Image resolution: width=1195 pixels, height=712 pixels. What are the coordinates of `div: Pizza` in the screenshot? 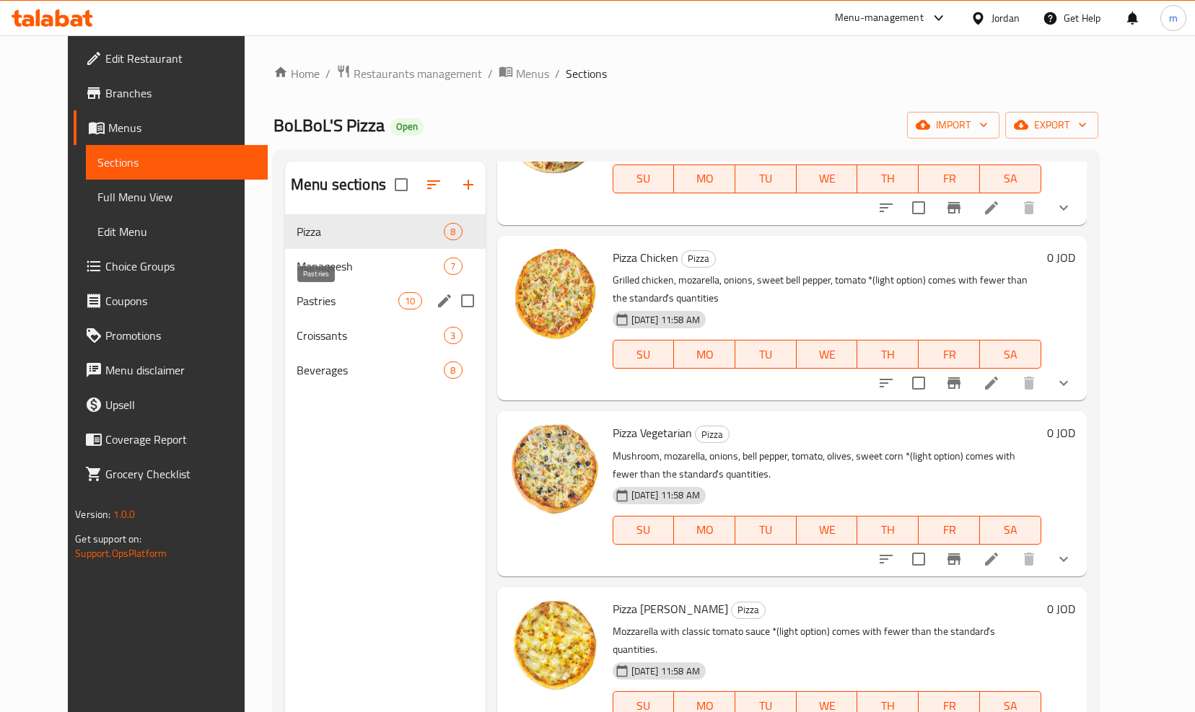 It's located at (370, 232).